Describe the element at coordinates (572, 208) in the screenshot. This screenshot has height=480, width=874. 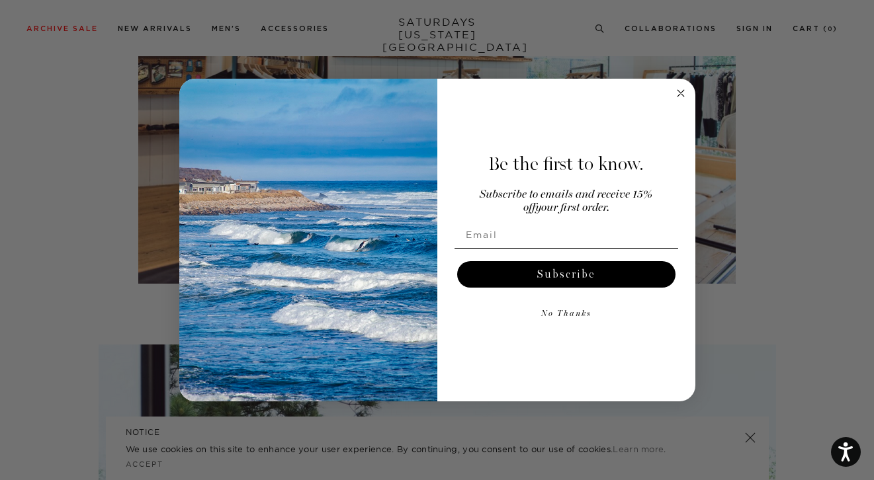
I see `span: your first order.` at that location.